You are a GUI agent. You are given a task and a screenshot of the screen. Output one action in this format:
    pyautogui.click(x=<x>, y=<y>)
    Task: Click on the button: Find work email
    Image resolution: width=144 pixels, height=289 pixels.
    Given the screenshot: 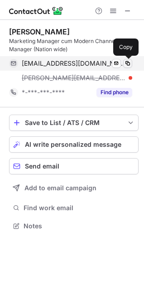 What is the action you would take?
    pyautogui.click(x=74, y=208)
    